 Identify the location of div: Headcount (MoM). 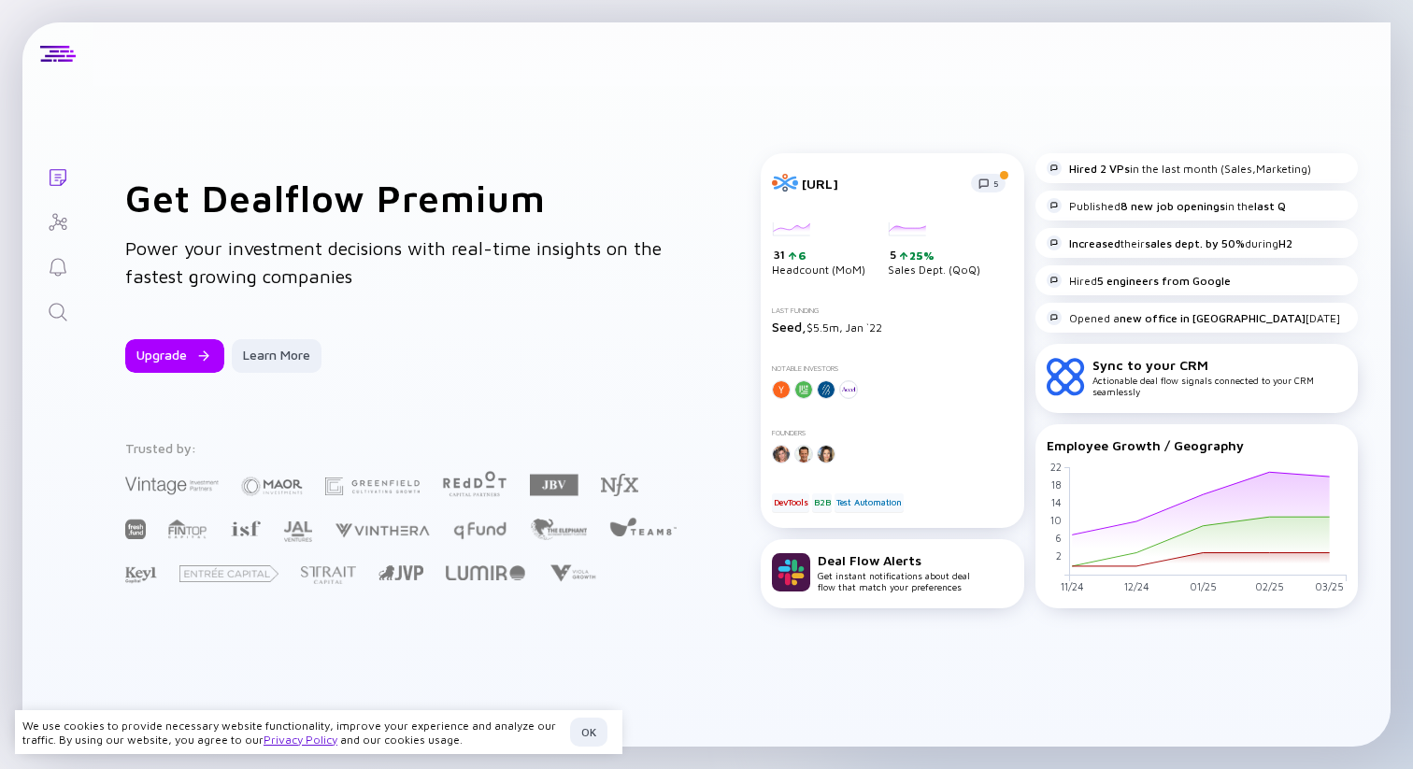
(818, 249).